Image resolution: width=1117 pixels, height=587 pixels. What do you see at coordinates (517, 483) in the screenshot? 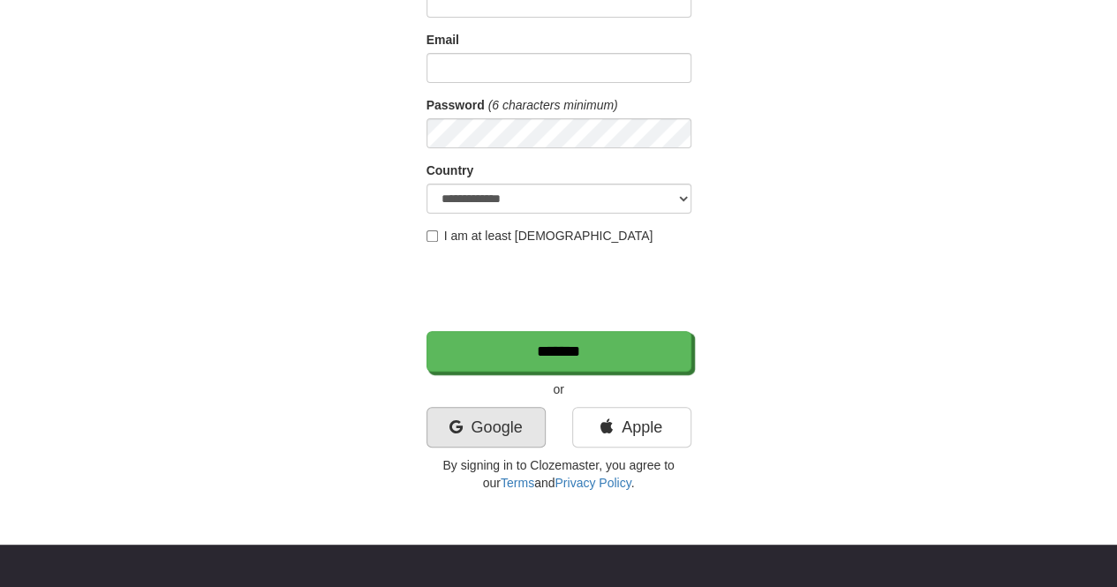
I see `a: Terms` at bounding box center [517, 483].